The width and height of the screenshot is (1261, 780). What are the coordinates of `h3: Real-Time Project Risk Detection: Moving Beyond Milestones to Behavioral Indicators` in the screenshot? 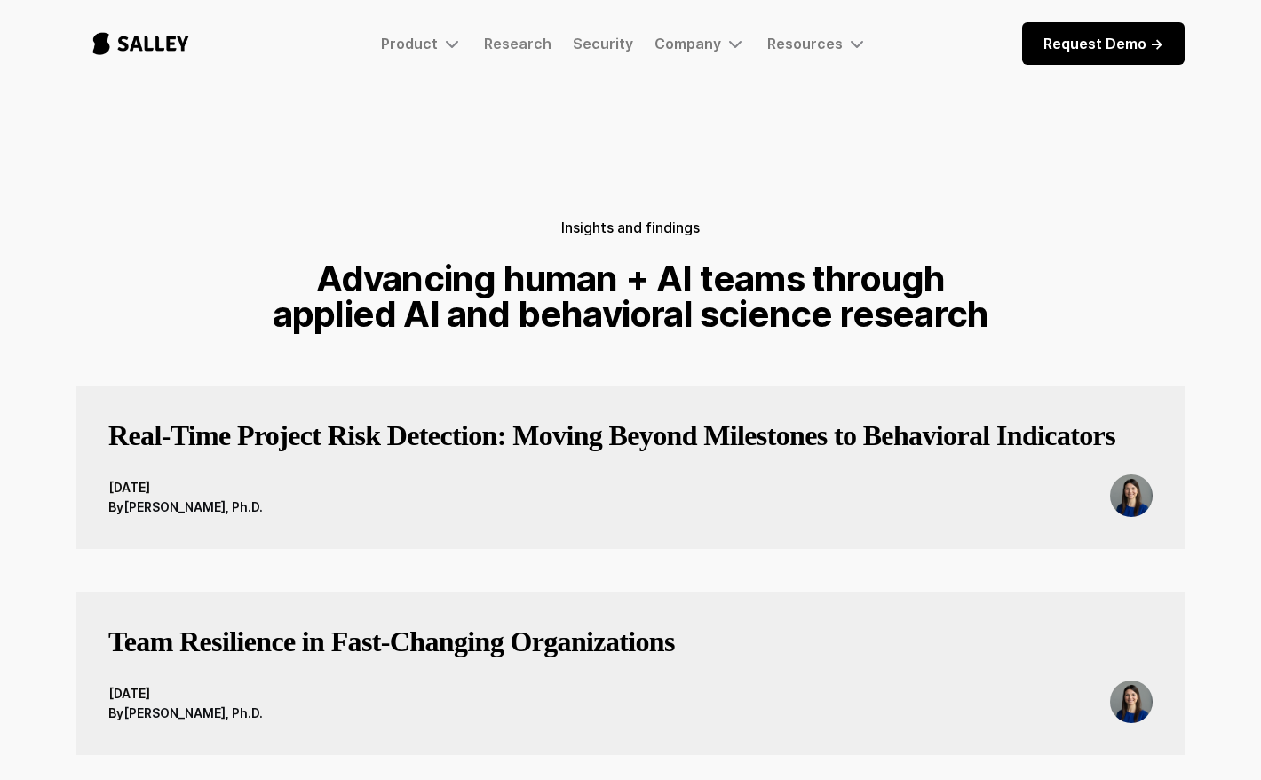 It's located at (612, 435).